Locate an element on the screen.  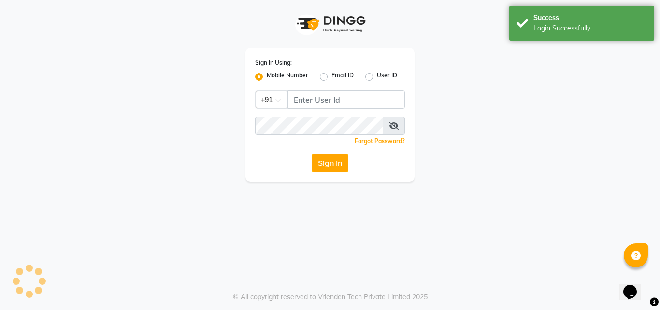
label: Email ID is located at coordinates (343, 77).